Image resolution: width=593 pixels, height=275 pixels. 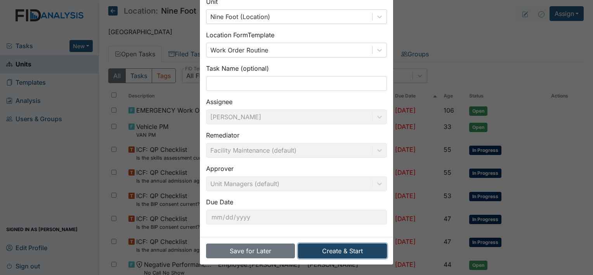 I want to click on label: Due Date, so click(x=220, y=202).